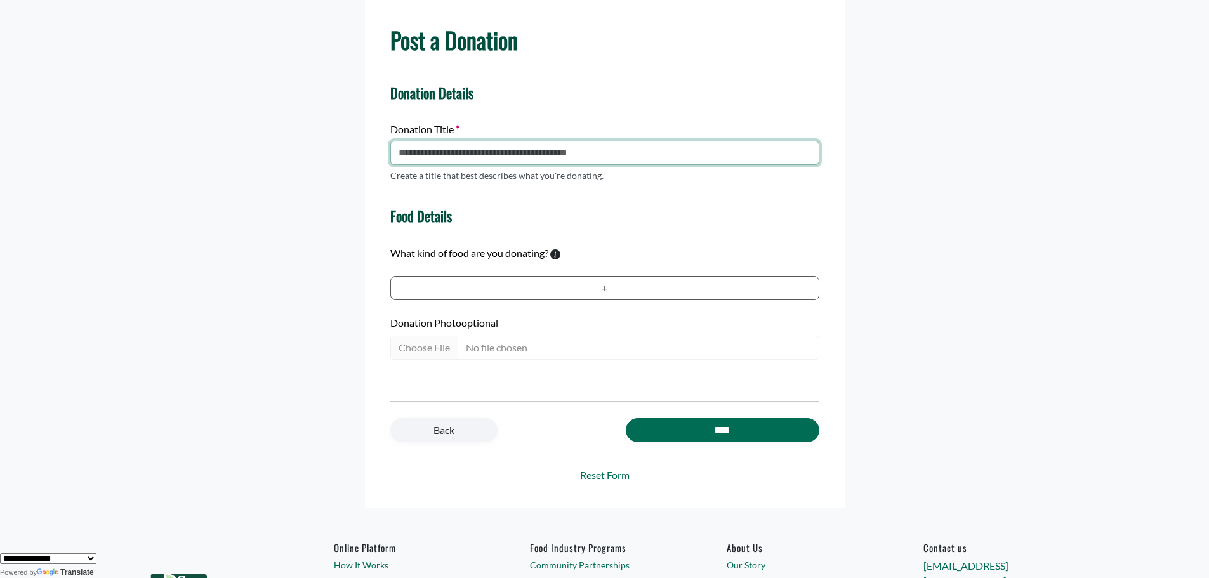 The height and width of the screenshot is (578, 1209). What do you see at coordinates (605, 323) in the screenshot?
I see `label: Donation Photo` at bounding box center [605, 323].